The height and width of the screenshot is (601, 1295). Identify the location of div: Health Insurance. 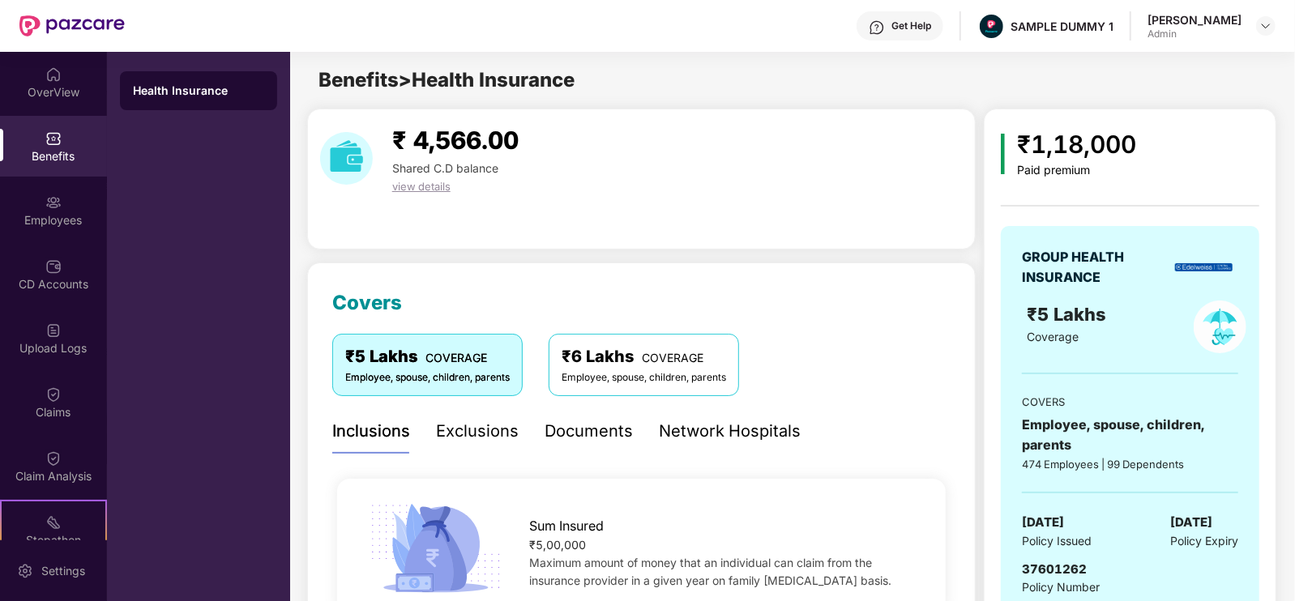
(199, 91).